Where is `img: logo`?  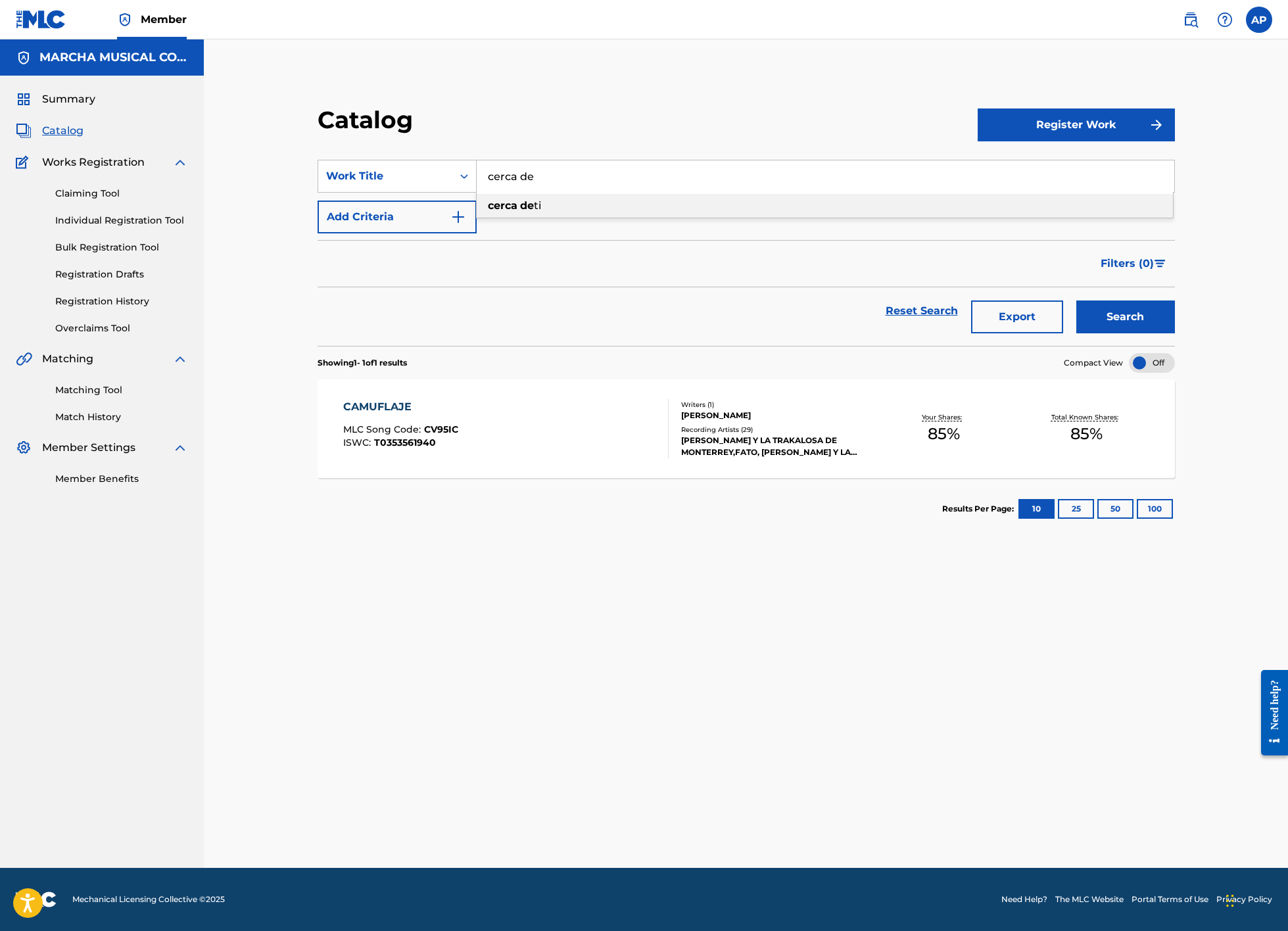 img: logo is located at coordinates (36, 899).